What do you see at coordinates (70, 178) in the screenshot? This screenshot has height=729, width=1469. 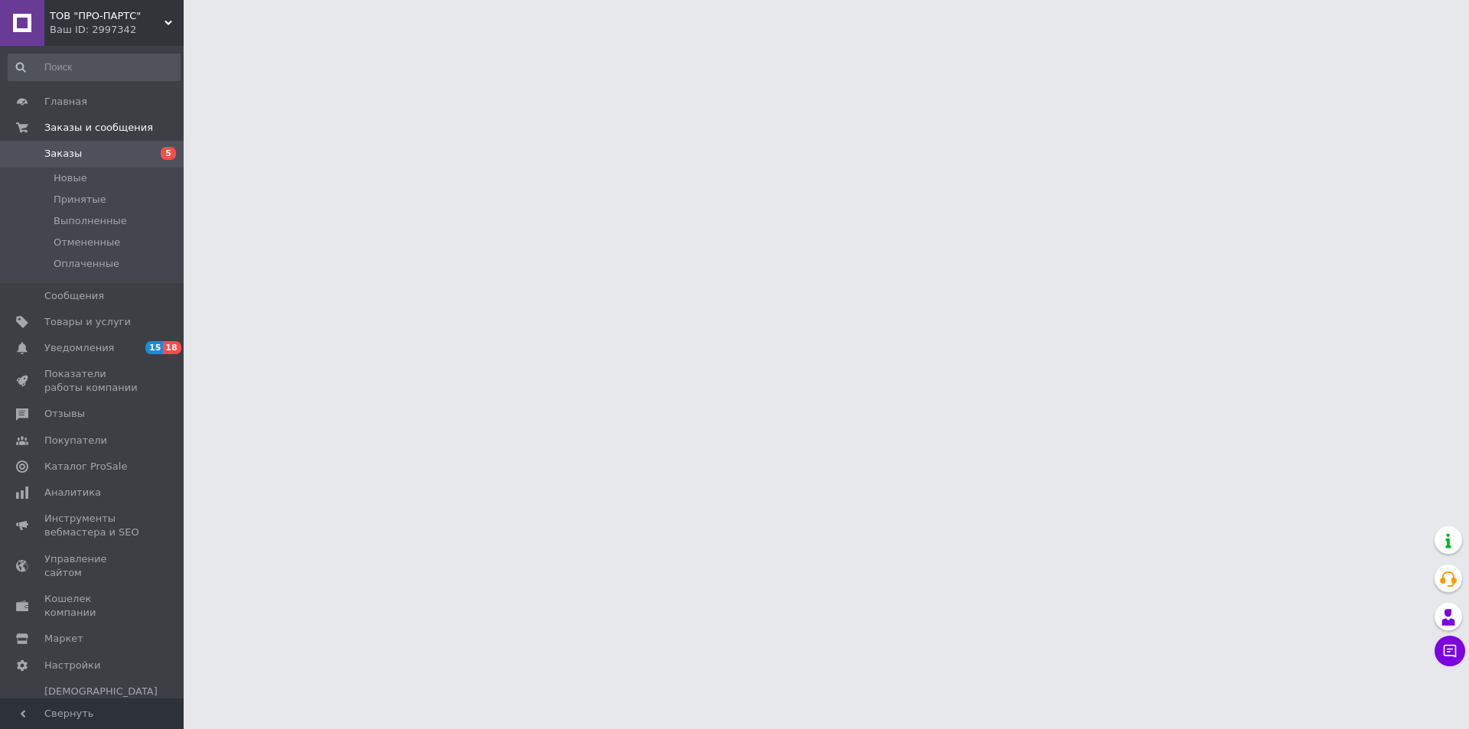 I see `span: Новые` at bounding box center [70, 178].